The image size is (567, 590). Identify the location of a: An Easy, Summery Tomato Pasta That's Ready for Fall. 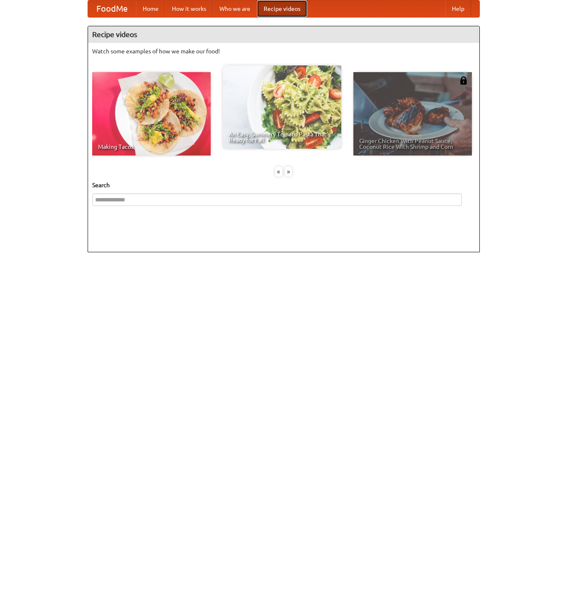
(282, 107).